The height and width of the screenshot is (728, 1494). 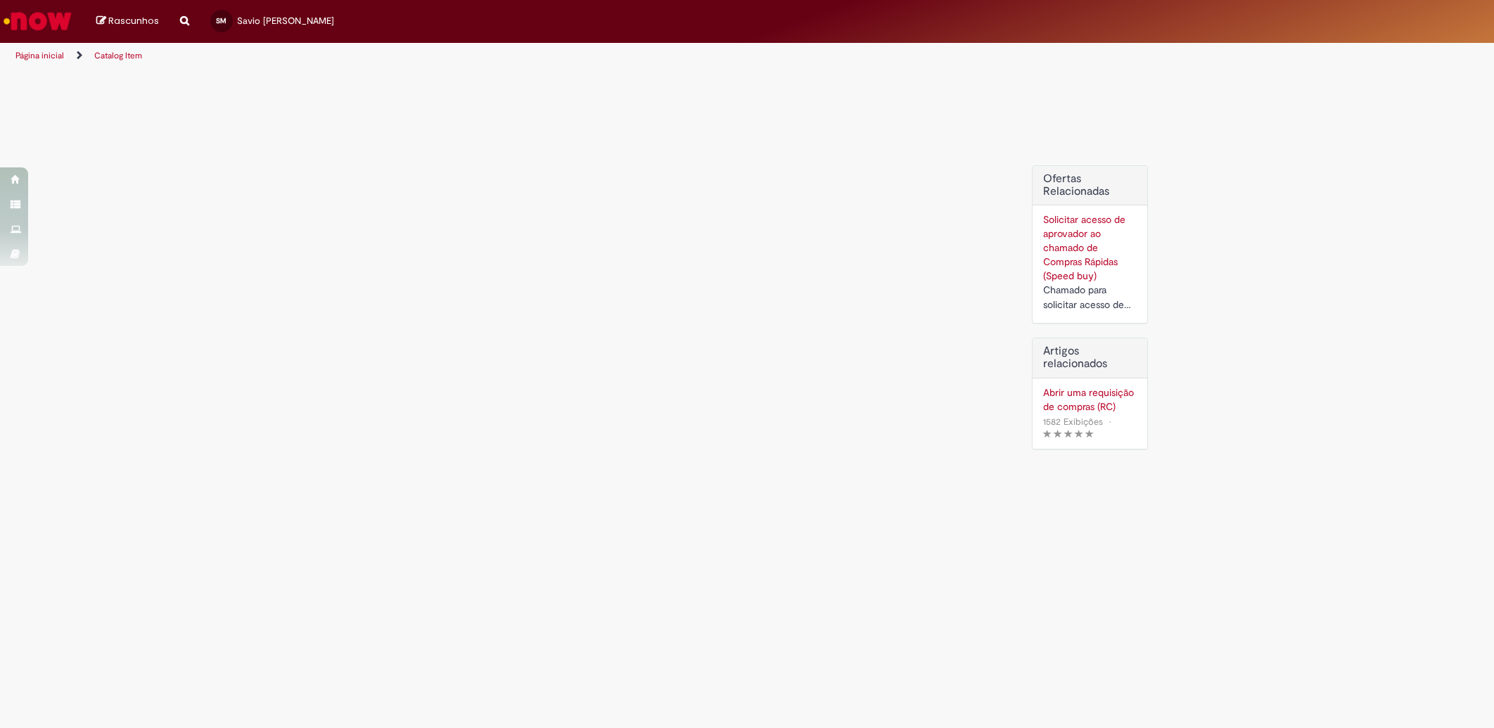 What do you see at coordinates (1089, 297) in the screenshot?
I see `div: Chamado para solicitar acesso de aprovador ao ticket de Speed buy` at bounding box center [1089, 297].